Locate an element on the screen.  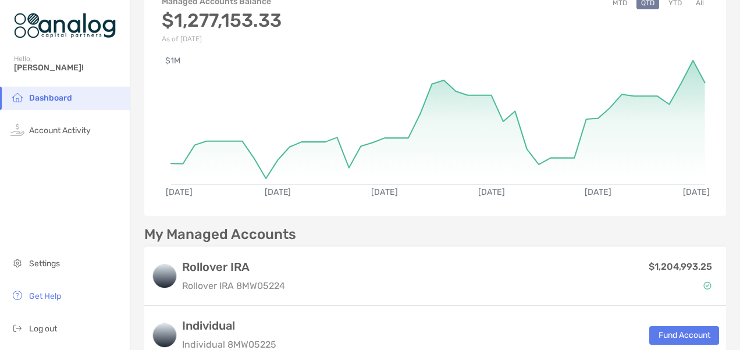
img: household icon is located at coordinates (17, 97).